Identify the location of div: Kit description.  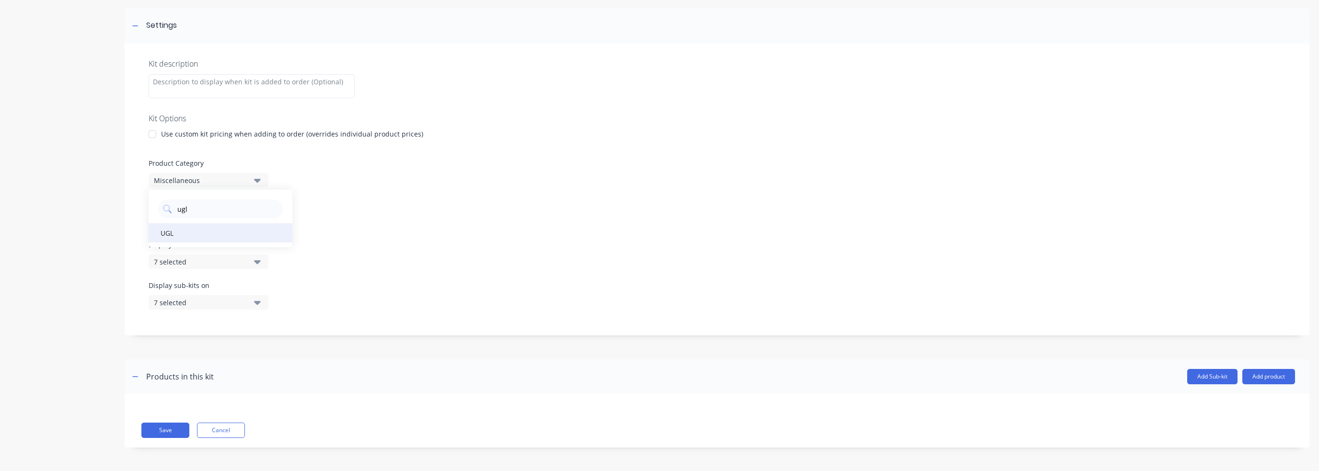
(717, 64).